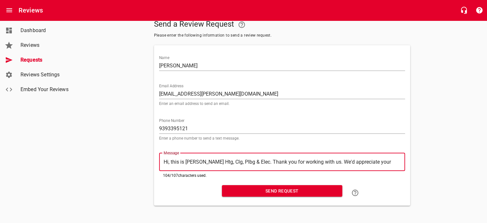 The height and width of the screenshot is (223, 487). What do you see at coordinates (171, 86) in the screenshot?
I see `label: Email Address` at bounding box center [171, 86].